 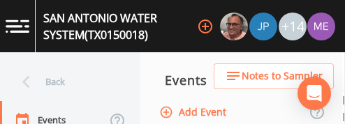 What do you see at coordinates (117, 27) in the screenshot?
I see `div: SAN ANTONIO WATER SYSTEM (TX0150018)` at bounding box center [117, 27].